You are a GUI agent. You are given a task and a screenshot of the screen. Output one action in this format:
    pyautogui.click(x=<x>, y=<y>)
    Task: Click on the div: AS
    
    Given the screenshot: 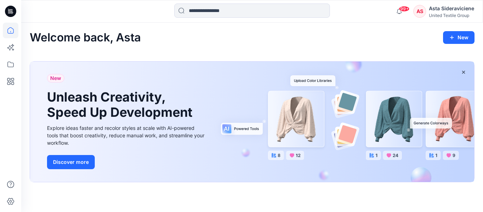 What is the action you would take?
    pyautogui.click(x=419, y=11)
    